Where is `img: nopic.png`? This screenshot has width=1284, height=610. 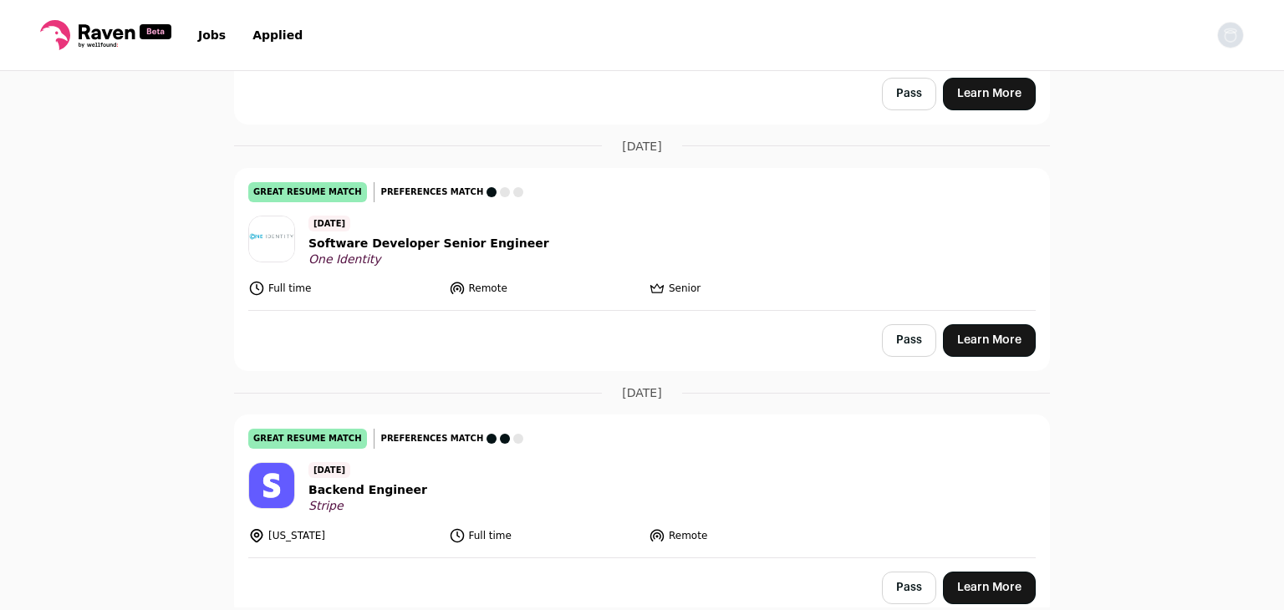
img: nopic.png is located at coordinates (1231, 35).